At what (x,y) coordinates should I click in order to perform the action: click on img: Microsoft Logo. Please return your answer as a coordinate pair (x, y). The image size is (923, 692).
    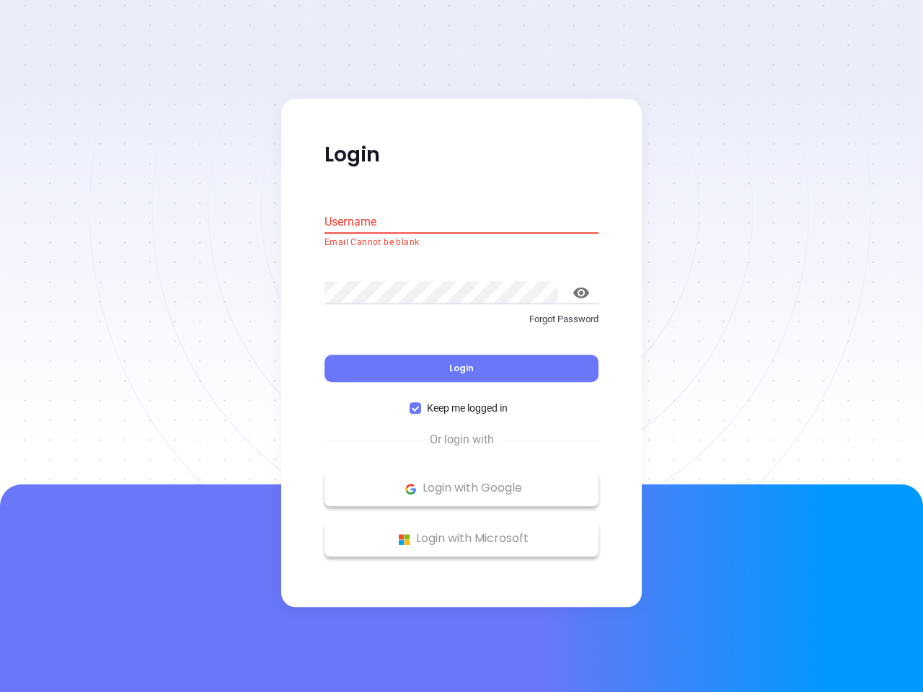
    Looking at the image, I should click on (404, 539).